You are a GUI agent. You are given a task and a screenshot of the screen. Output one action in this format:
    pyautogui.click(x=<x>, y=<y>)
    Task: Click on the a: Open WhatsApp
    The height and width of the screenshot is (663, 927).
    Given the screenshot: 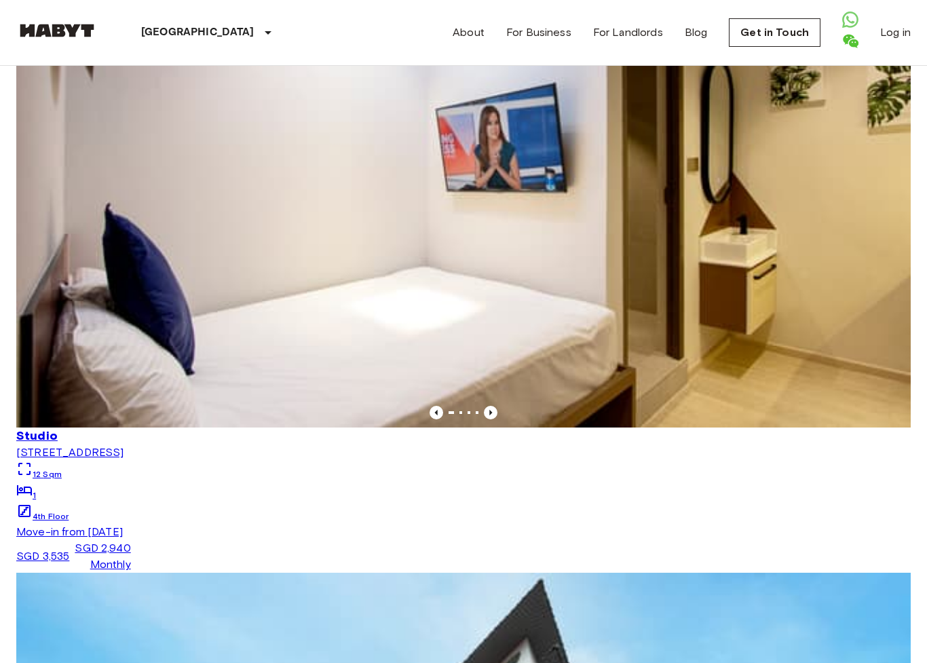 What is the action you would take?
    pyautogui.click(x=850, y=24)
    